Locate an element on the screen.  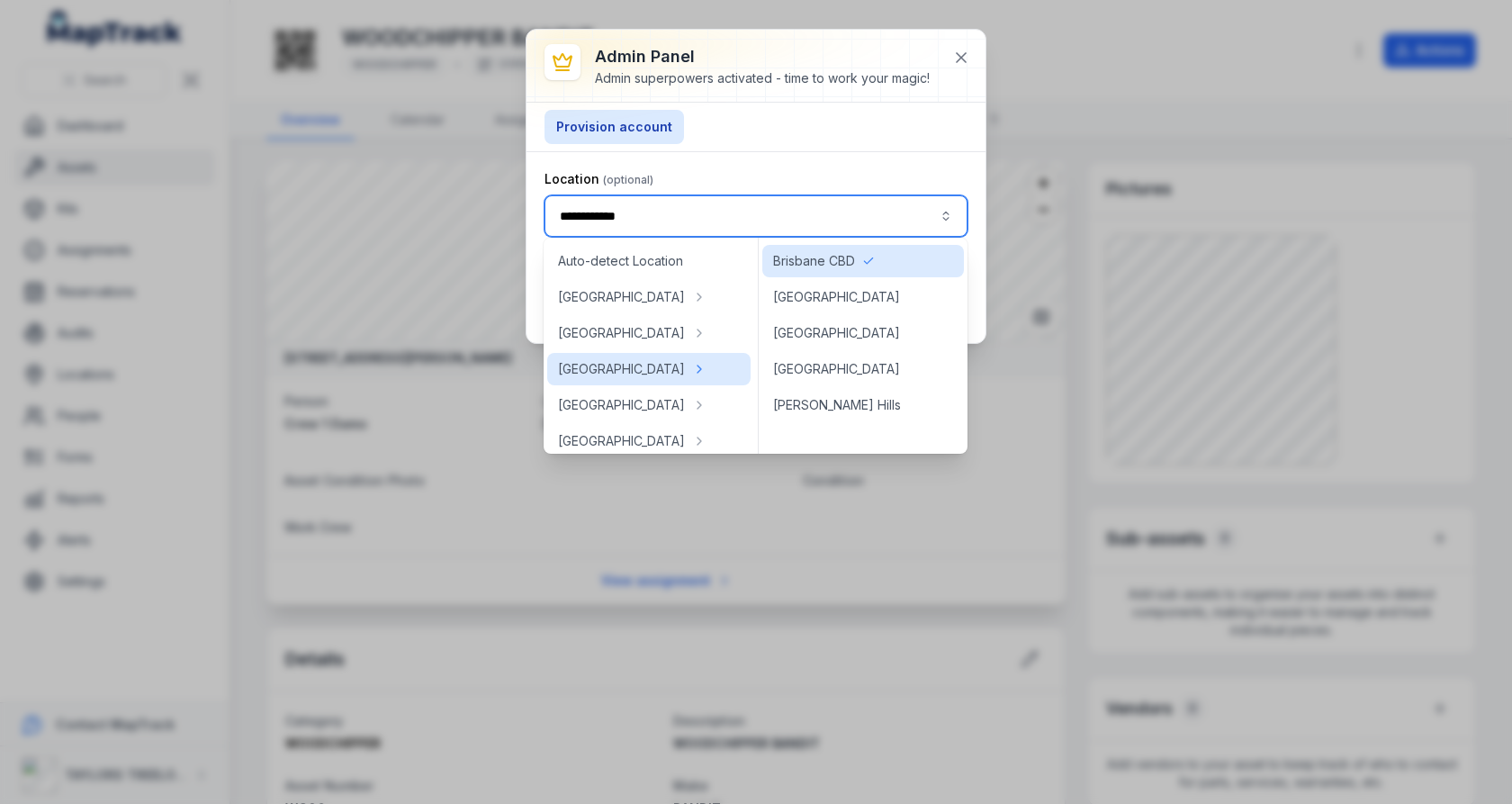
label: Location is located at coordinates (598, 179).